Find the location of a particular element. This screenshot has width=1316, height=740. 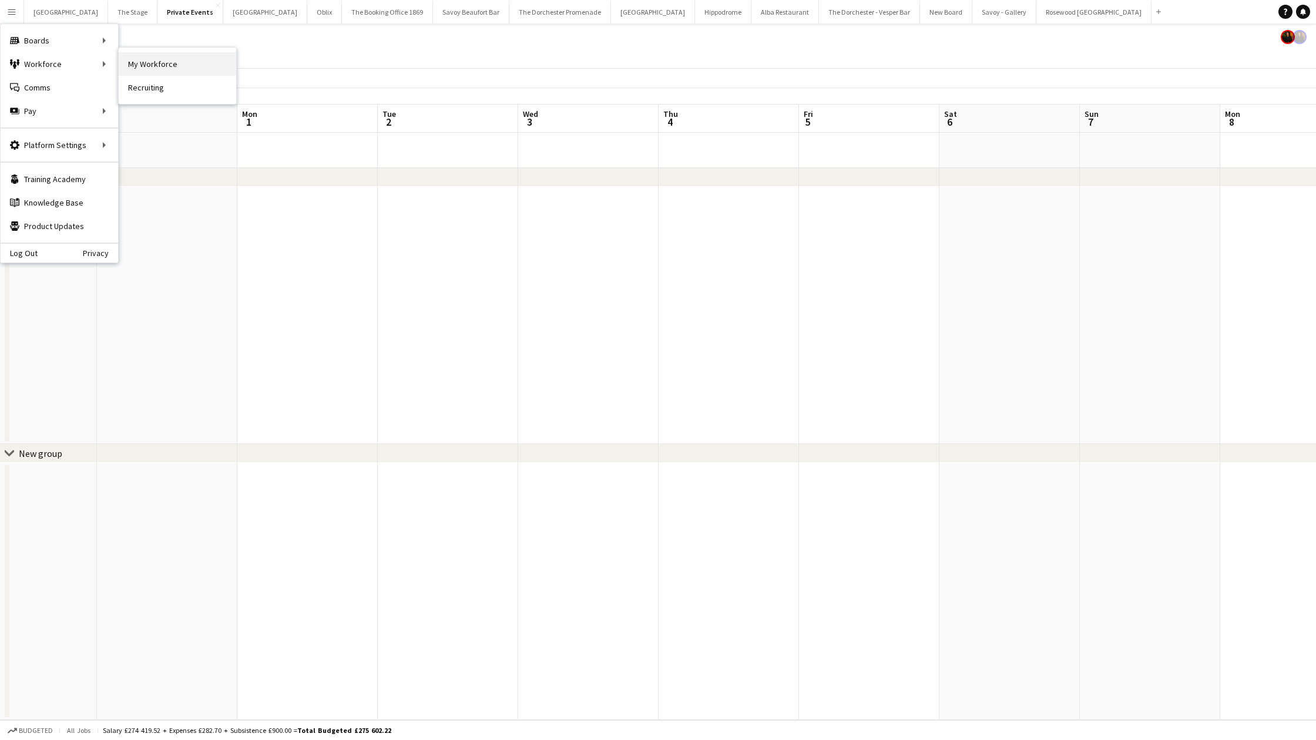

span: Sat is located at coordinates (951, 114).